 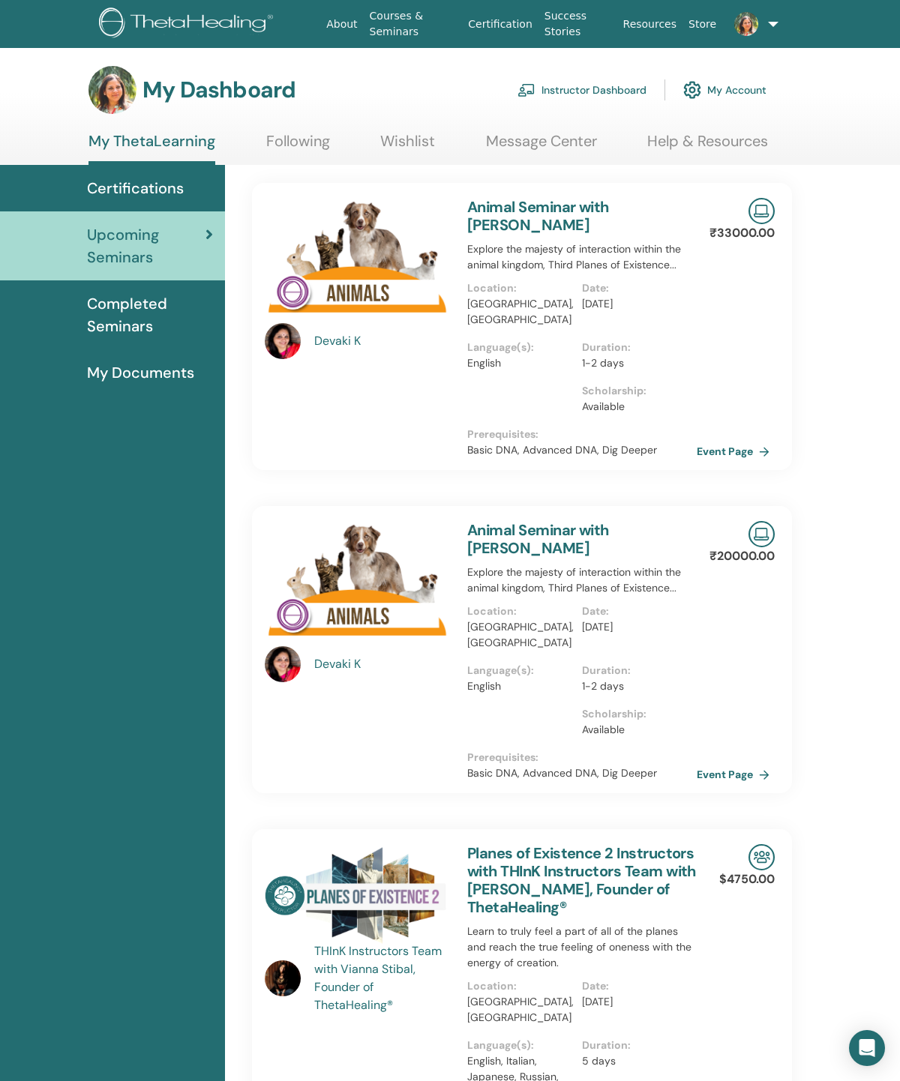 What do you see at coordinates (146, 246) in the screenshot?
I see `span: Upcoming Seminars` at bounding box center [146, 246].